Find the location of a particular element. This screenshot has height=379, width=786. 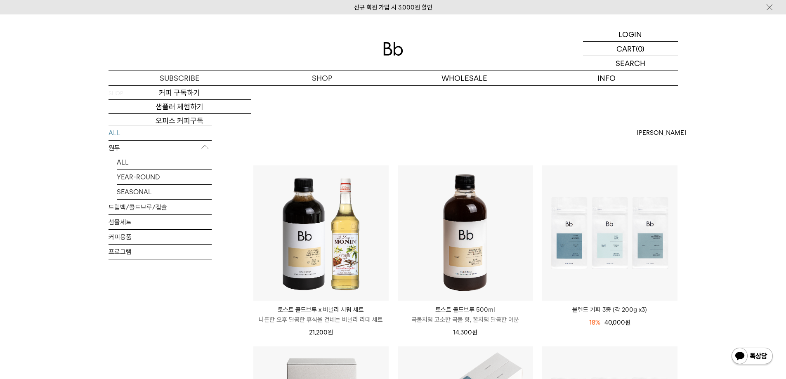

a: 오피스 커피구독 is located at coordinates (179, 121).